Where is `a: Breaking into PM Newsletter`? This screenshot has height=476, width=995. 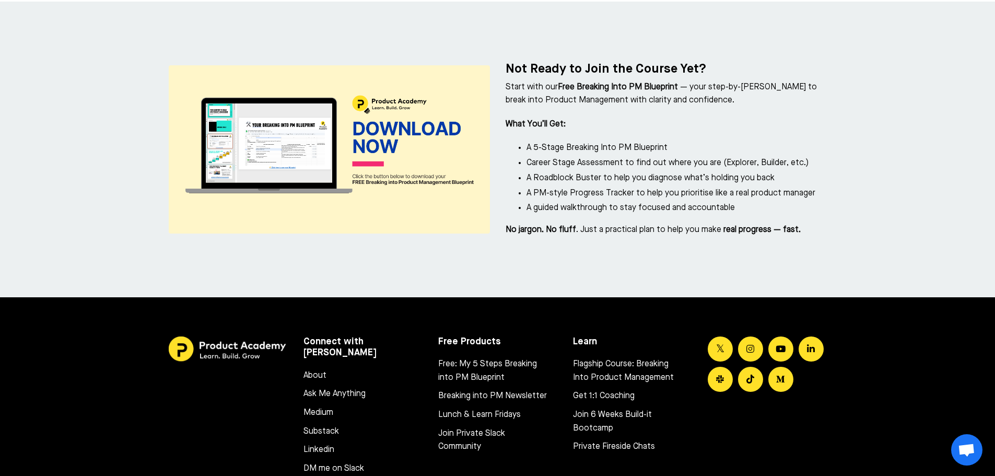 a: Breaking into PM Newsletter is located at coordinates (492, 396).